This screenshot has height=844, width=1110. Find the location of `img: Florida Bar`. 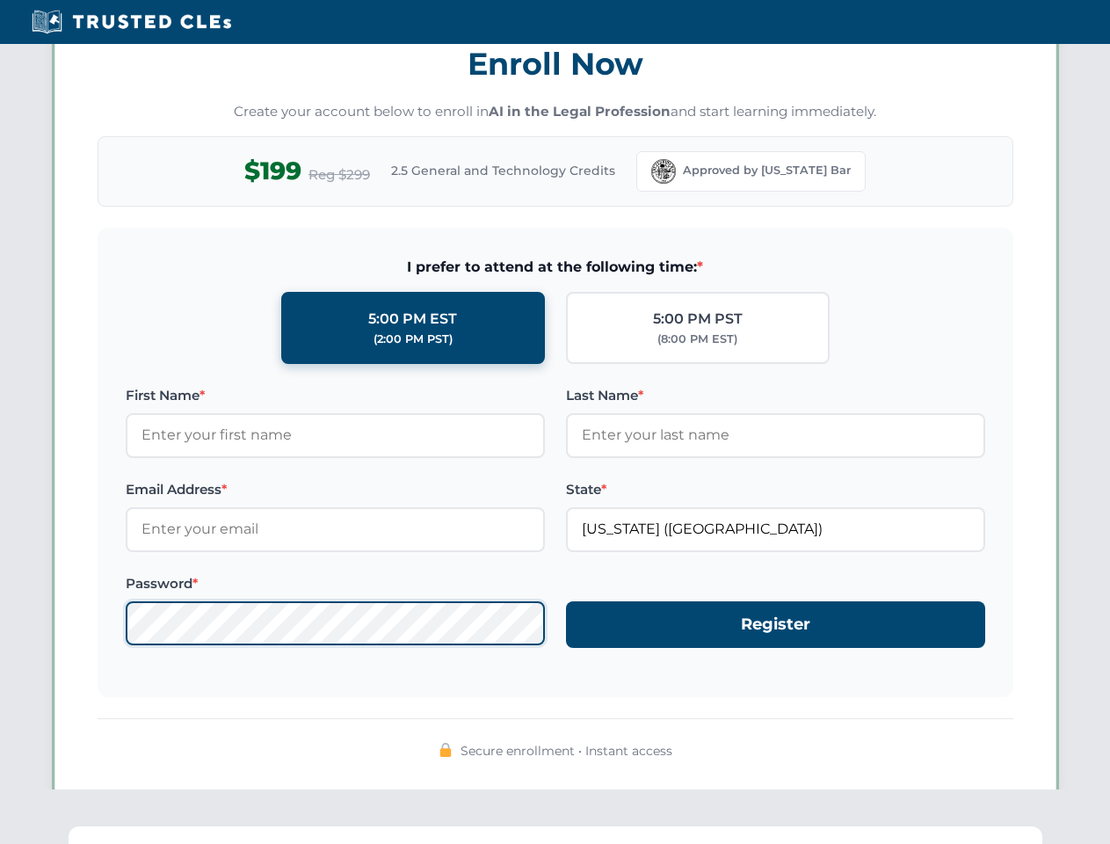

img: Florida Bar is located at coordinates (663, 171).